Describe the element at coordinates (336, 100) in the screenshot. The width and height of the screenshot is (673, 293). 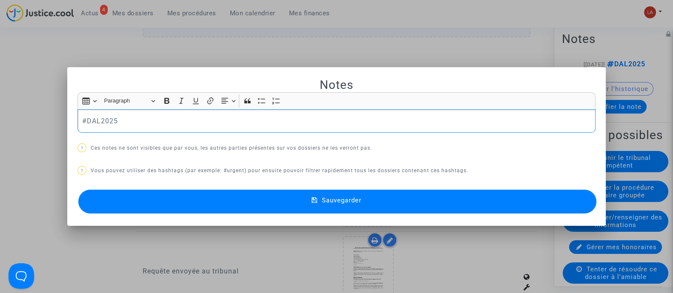
I see `div: Editor toolbar` at that location.